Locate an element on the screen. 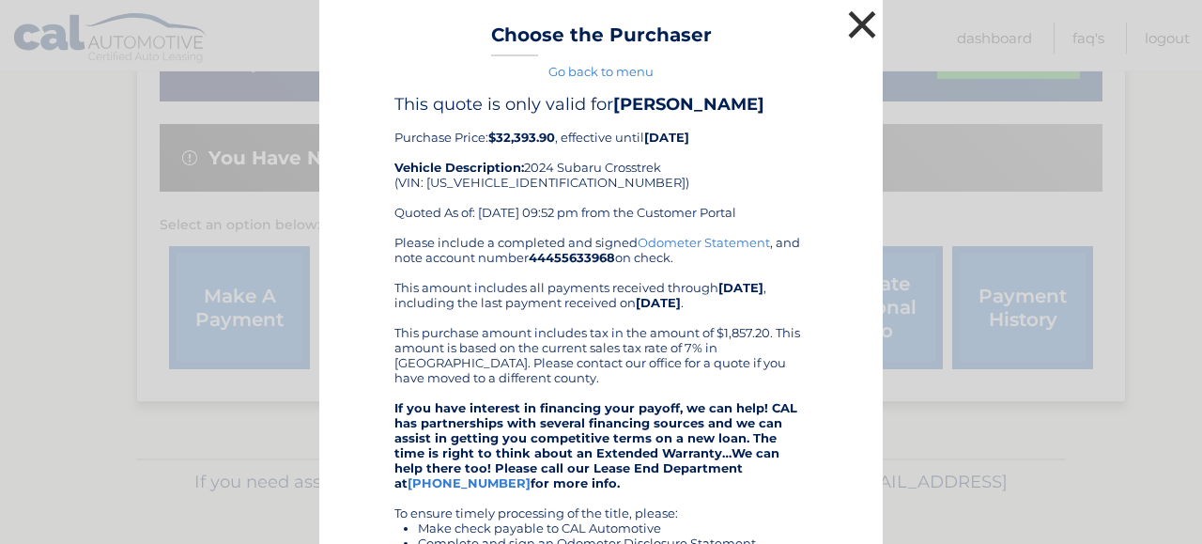 This screenshot has width=1202, height=544. a: Odometer Statement is located at coordinates (704, 242).